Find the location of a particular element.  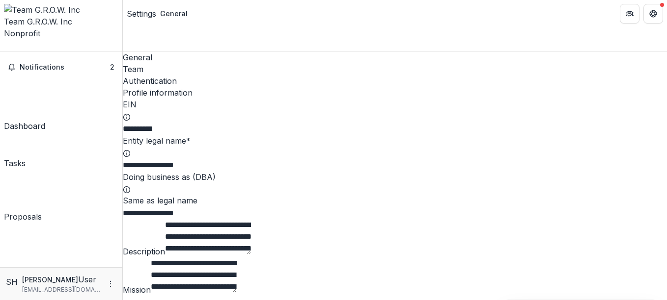

button: Get Help is located at coordinates (653, 14).